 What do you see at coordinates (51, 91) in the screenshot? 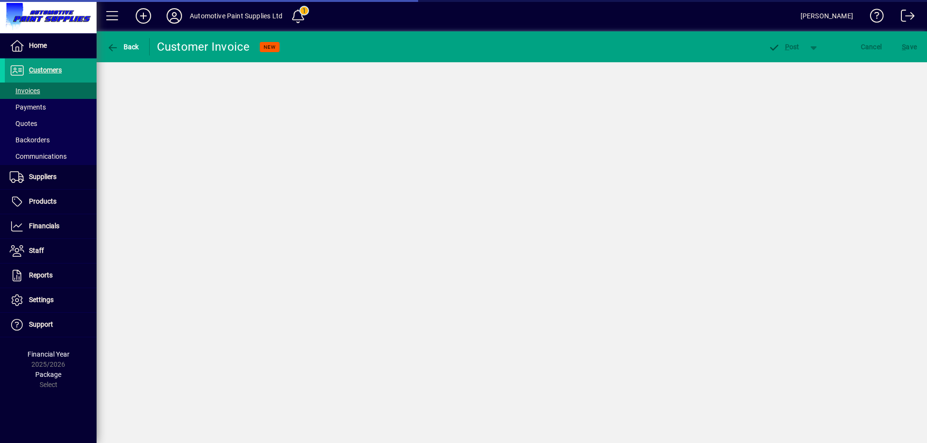
I see `a: Invoices` at bounding box center [51, 91].